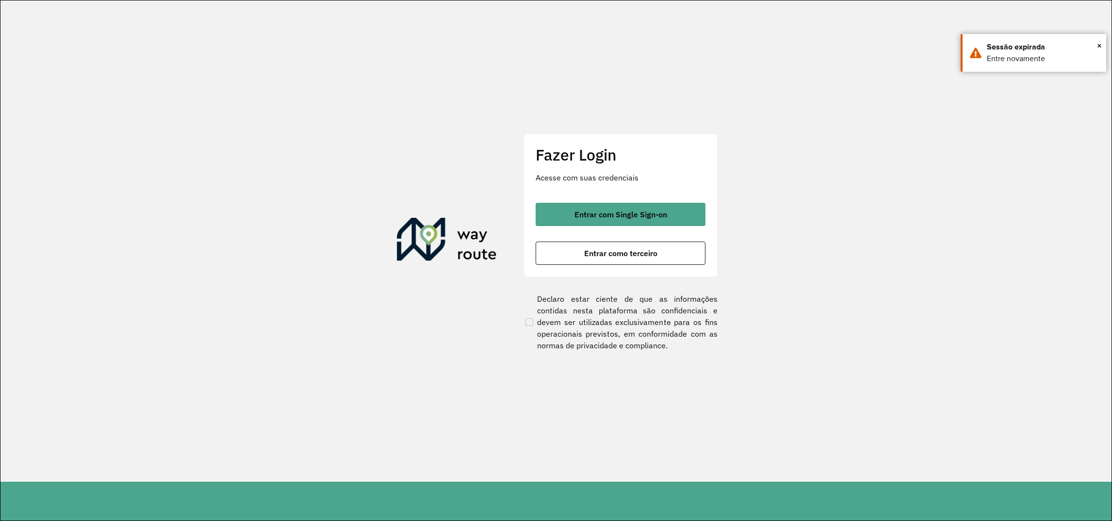 The image size is (1112, 521). What do you see at coordinates (447, 241) in the screenshot?
I see `img: Roteirizador AmbevTech` at bounding box center [447, 241].